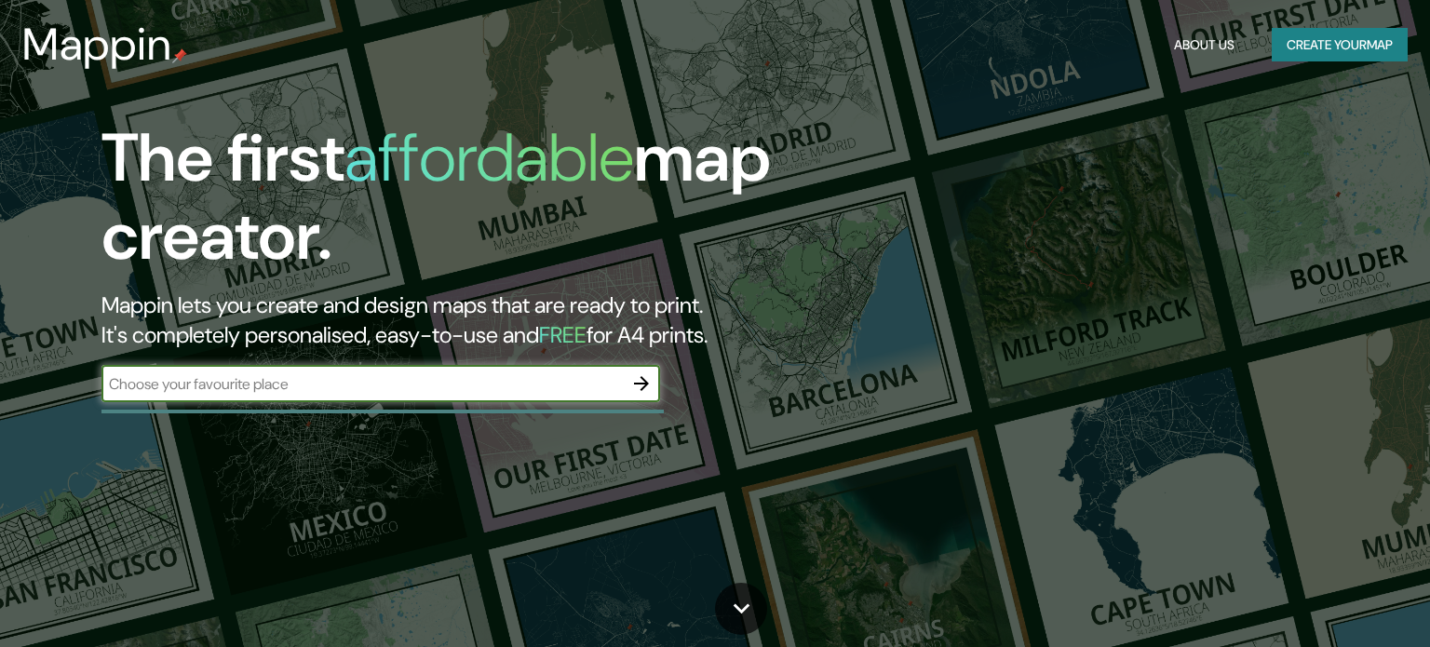 The height and width of the screenshot is (647, 1430). What do you see at coordinates (1340, 45) in the screenshot?
I see `button: Create yourmap` at bounding box center [1340, 45].